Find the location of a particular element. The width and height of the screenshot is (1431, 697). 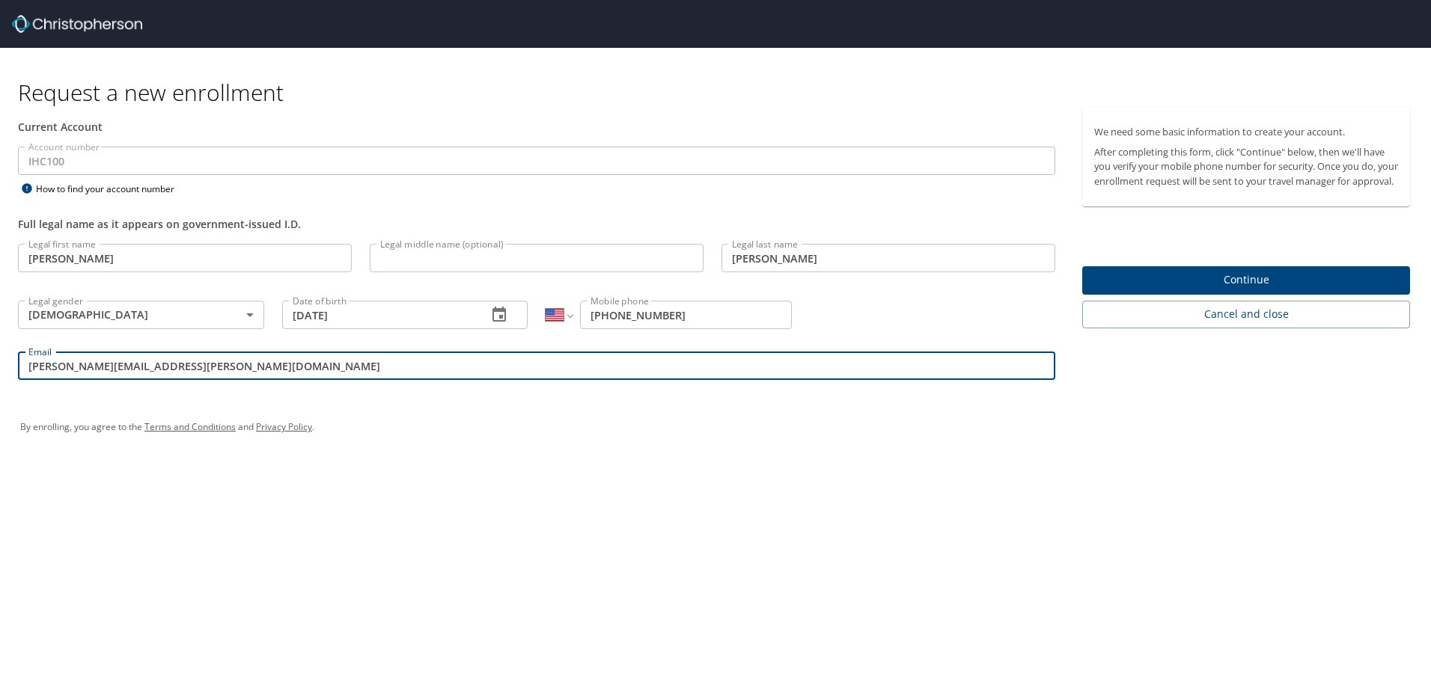

p: We need some basic information to create your account. is located at coordinates (1246, 132).